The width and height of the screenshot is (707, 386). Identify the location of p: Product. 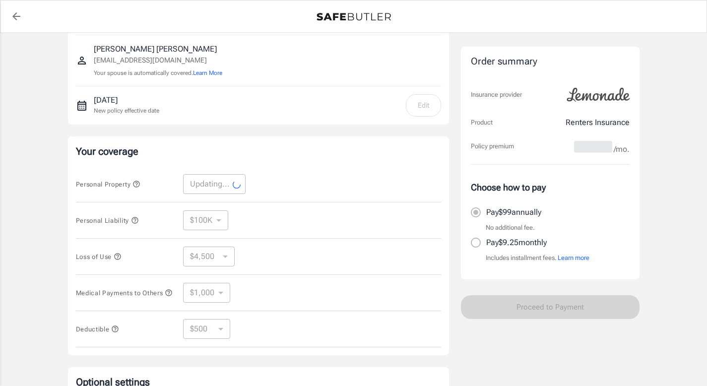
(482, 123).